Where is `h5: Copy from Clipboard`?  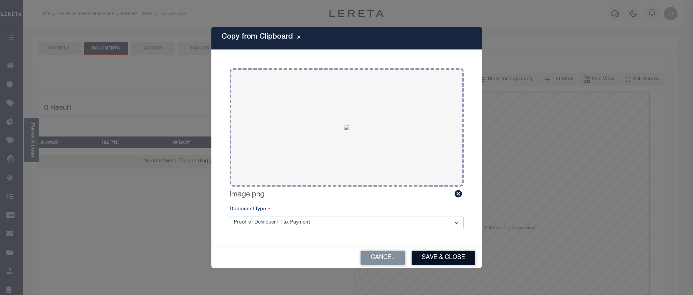 h5: Copy from Clipboard is located at coordinates (257, 37).